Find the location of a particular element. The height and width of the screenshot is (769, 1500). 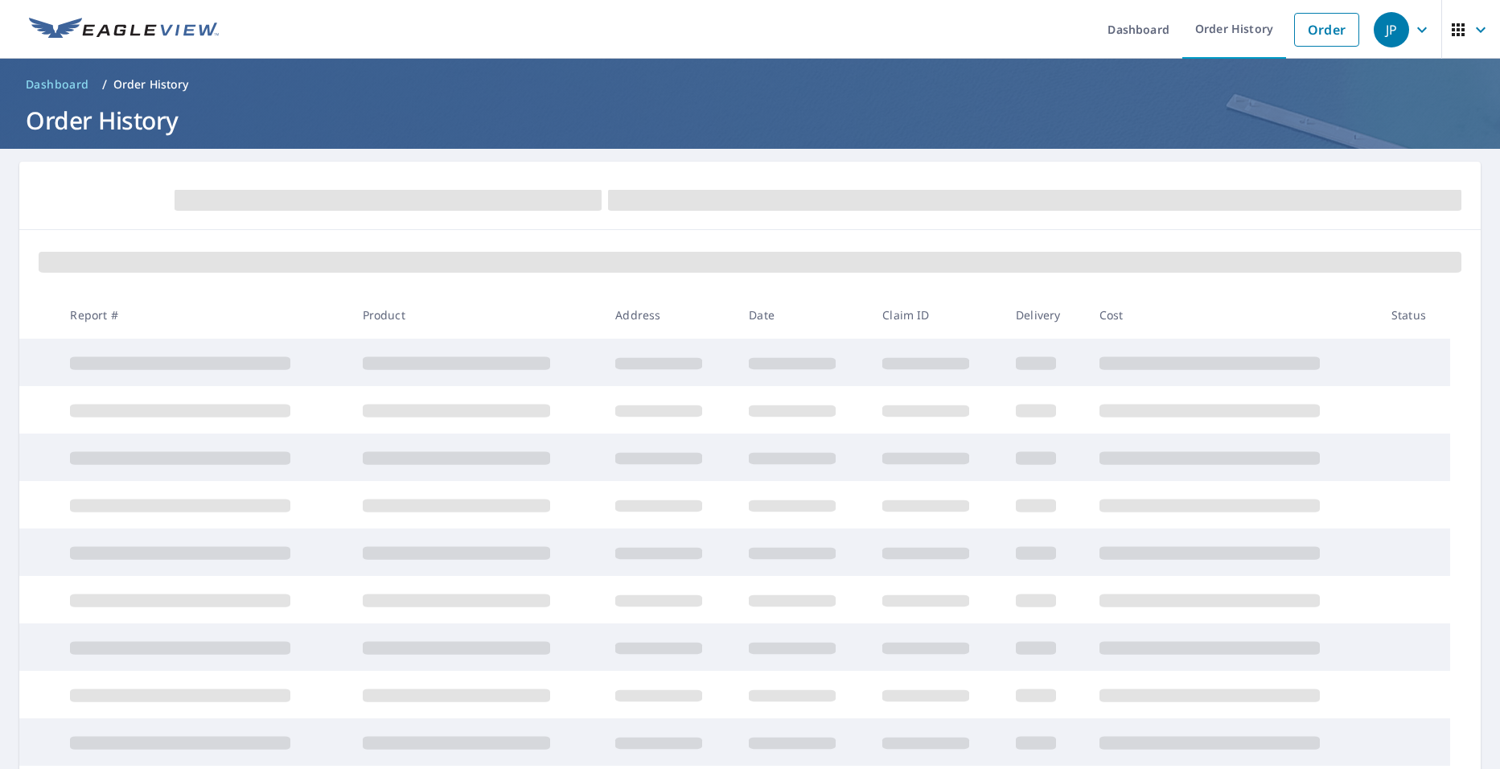

th: Claim ID is located at coordinates (936, 314).